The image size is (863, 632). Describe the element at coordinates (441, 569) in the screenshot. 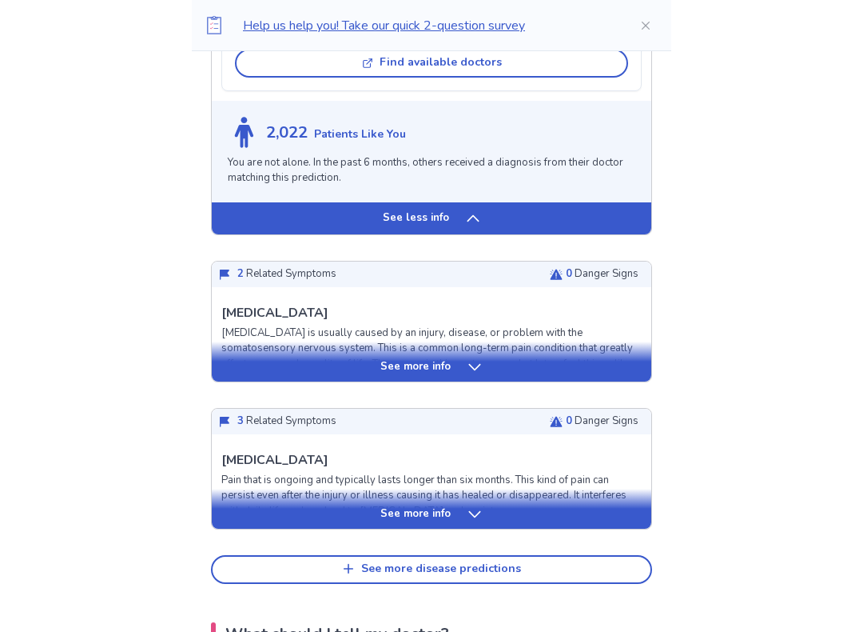

I see `div: See more disease predictions` at that location.